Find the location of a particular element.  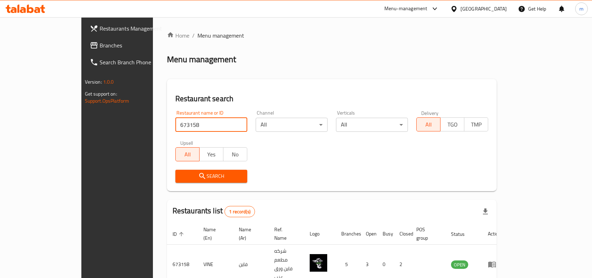

span: Yes is located at coordinates (212, 154).